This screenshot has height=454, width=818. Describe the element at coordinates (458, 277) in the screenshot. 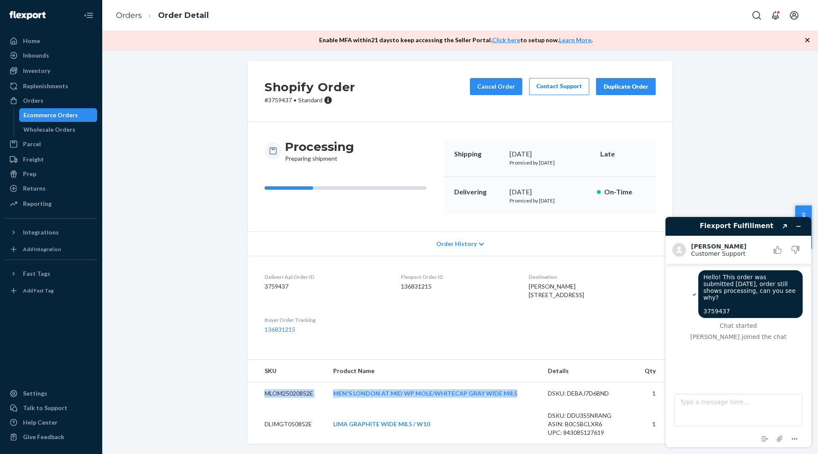

I see `dt: Flexport Order ID` at that location.